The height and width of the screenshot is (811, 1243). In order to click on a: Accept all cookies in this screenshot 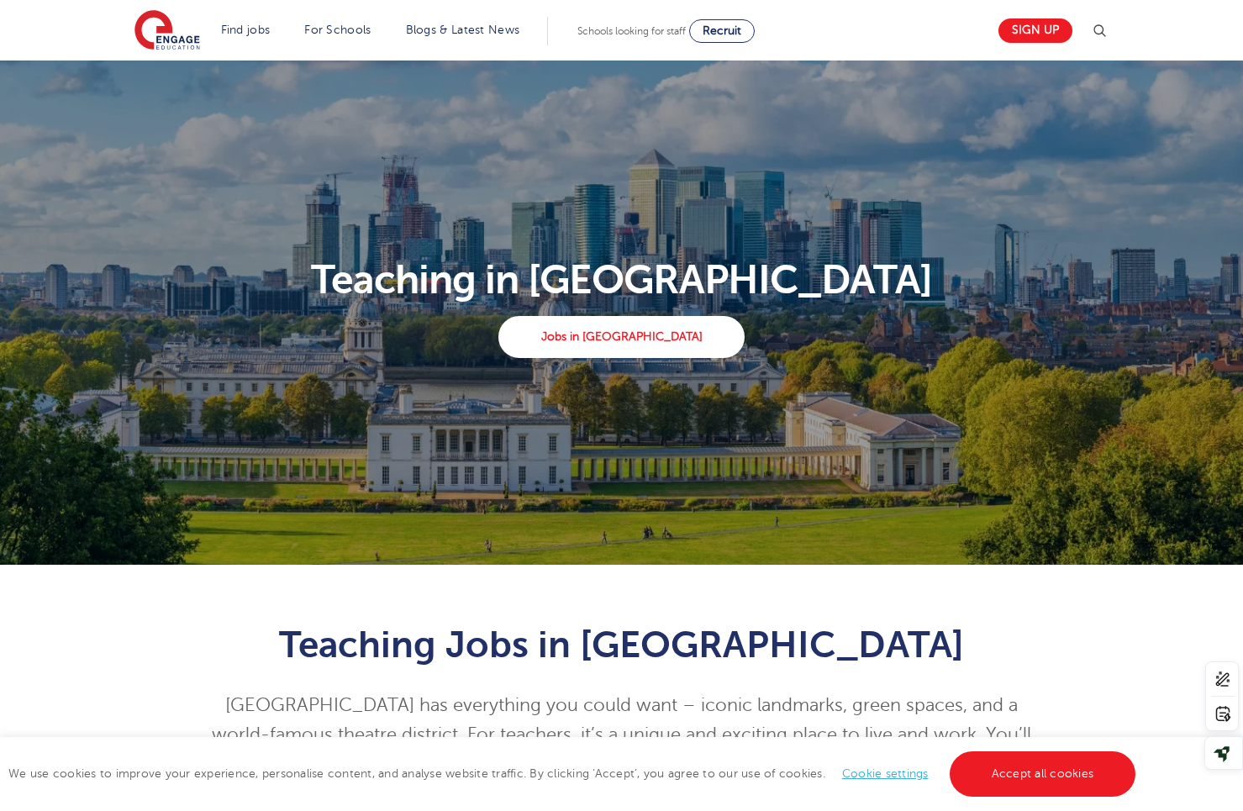, I will do `click(1043, 774)`.